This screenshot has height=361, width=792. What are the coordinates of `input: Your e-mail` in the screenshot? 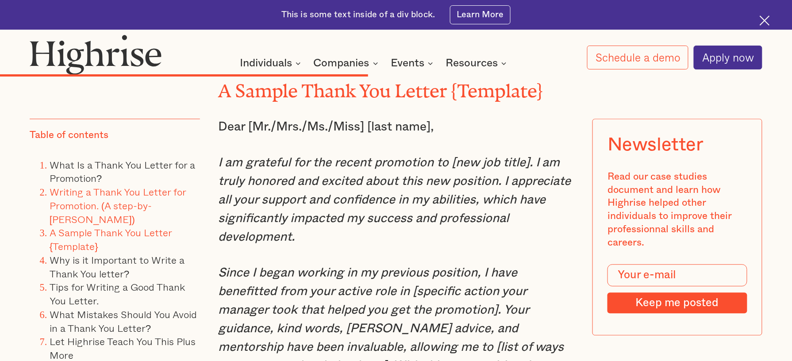 It's located at (677, 275).